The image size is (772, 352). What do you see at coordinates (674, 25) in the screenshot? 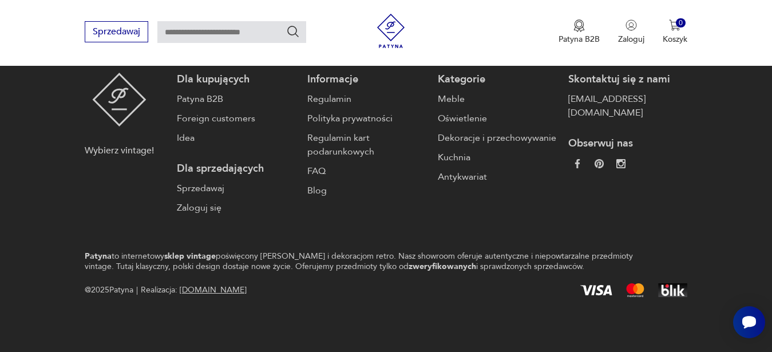
I see `img: Ikona koszyka` at bounding box center [674, 25].